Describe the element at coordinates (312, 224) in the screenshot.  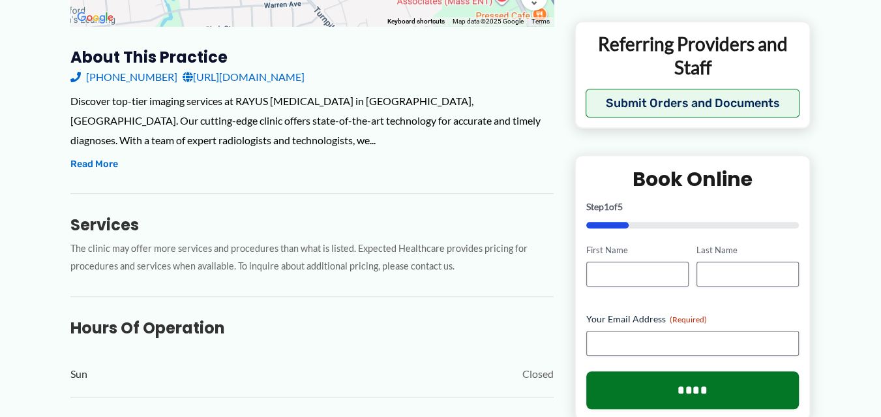
I see `h3: Services` at that location.